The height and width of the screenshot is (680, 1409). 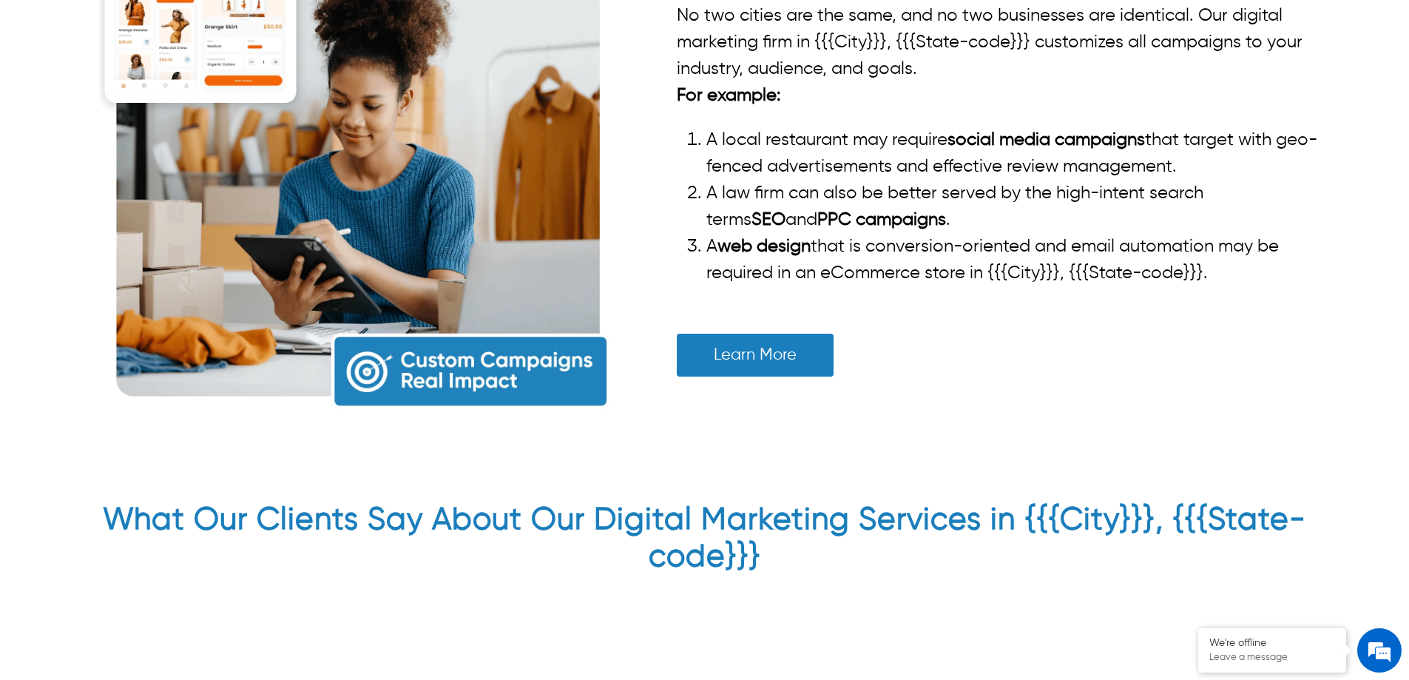 I want to click on a: PPC campaigns, so click(x=882, y=220).